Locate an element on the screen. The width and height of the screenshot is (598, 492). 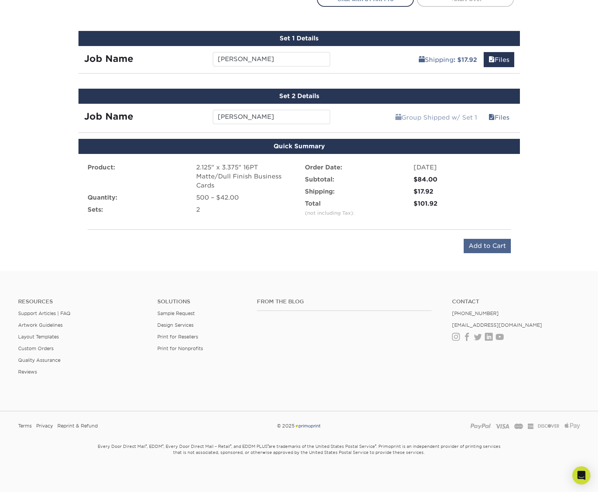
a: Terms is located at coordinates (25, 426).